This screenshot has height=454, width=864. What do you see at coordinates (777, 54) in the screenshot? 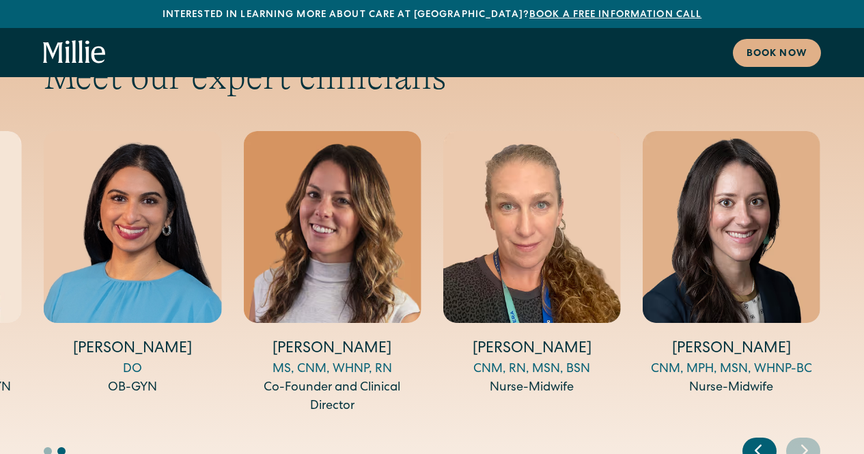
I see `div: Book now` at bounding box center [777, 54].